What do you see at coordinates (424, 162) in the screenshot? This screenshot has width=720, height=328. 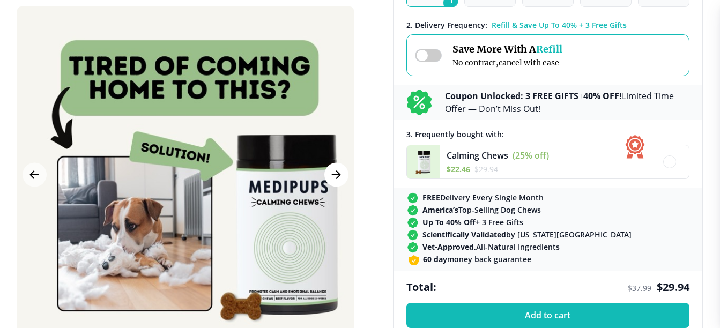 I see `img: Calming Chews - Medipups` at bounding box center [424, 162].